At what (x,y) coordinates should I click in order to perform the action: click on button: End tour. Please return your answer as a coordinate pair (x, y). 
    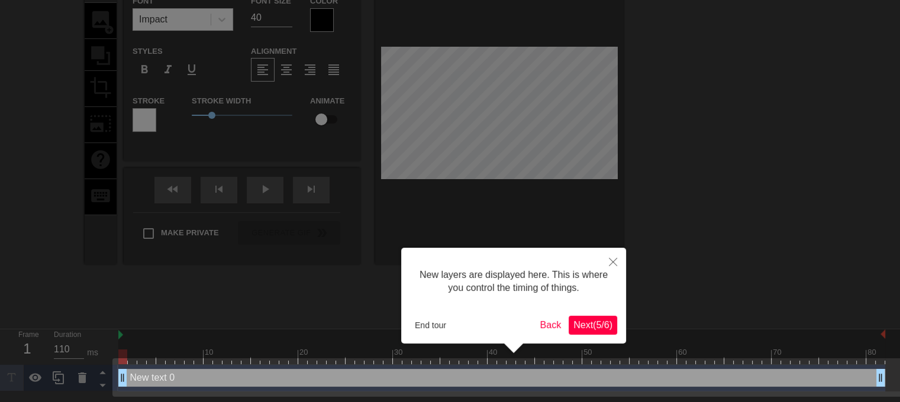
    Looking at the image, I should click on (430, 326).